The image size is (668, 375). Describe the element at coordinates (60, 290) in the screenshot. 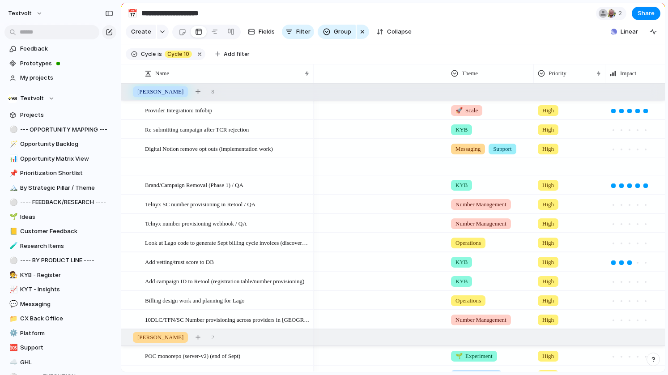

I see `a: 📈KYT - Insights` at that location.